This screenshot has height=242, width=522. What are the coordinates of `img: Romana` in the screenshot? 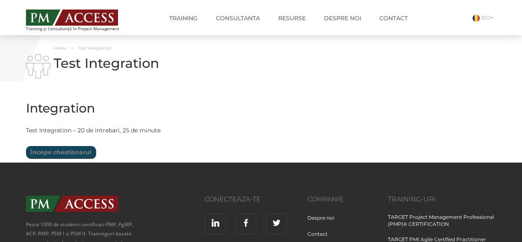 It's located at (477, 18).